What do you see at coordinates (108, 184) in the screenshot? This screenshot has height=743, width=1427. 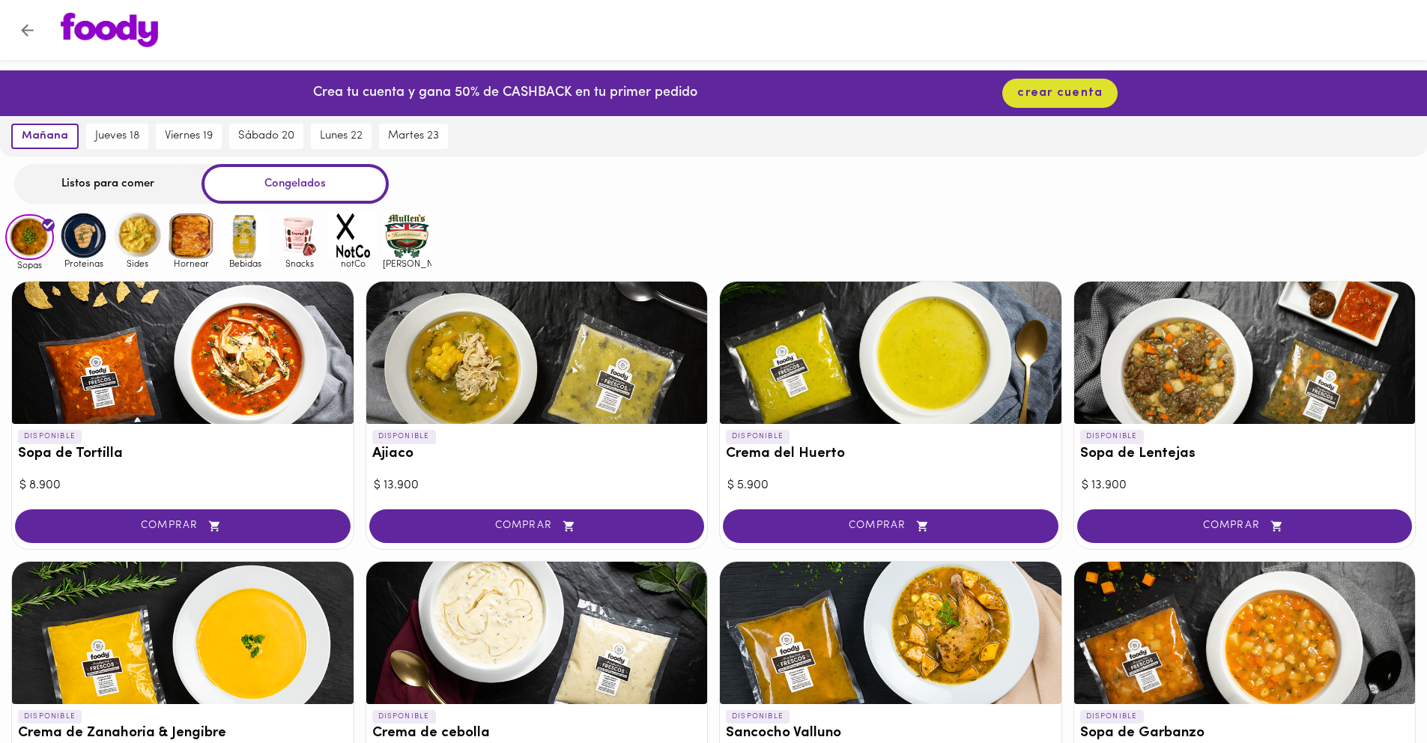 I see `div: Listos para comer` at bounding box center [108, 184].